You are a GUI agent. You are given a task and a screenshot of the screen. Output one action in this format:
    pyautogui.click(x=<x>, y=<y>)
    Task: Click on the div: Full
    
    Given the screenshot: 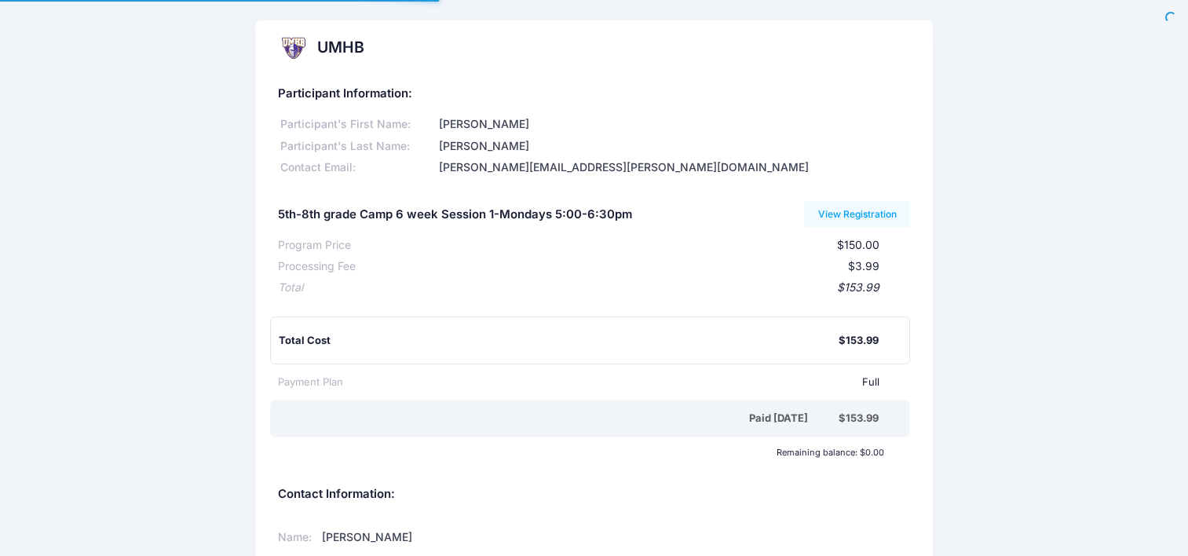 What is the action you would take?
    pyautogui.click(x=611, y=382)
    